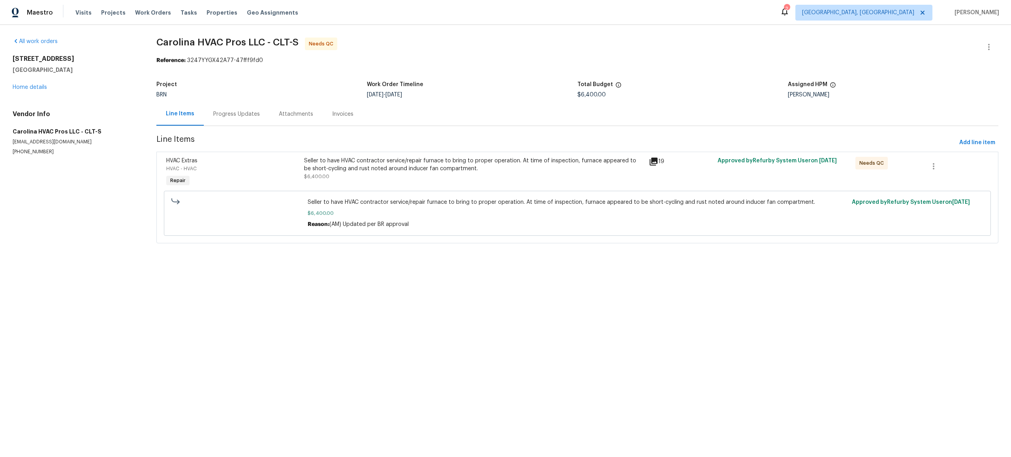 The height and width of the screenshot is (457, 1011). What do you see at coordinates (296, 114) in the screenshot?
I see `div: Attachments` at bounding box center [296, 114].